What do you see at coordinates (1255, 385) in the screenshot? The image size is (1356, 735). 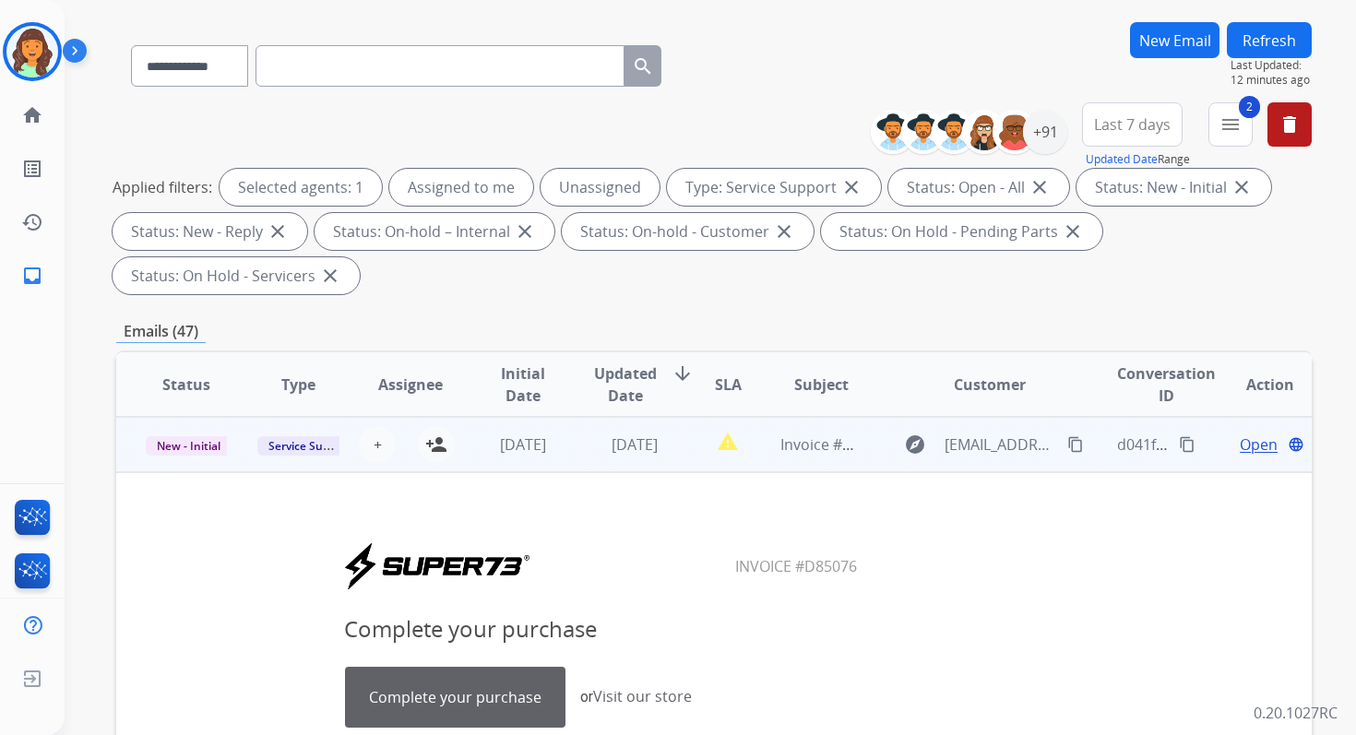 I see `th: Action` at bounding box center [1255, 385].